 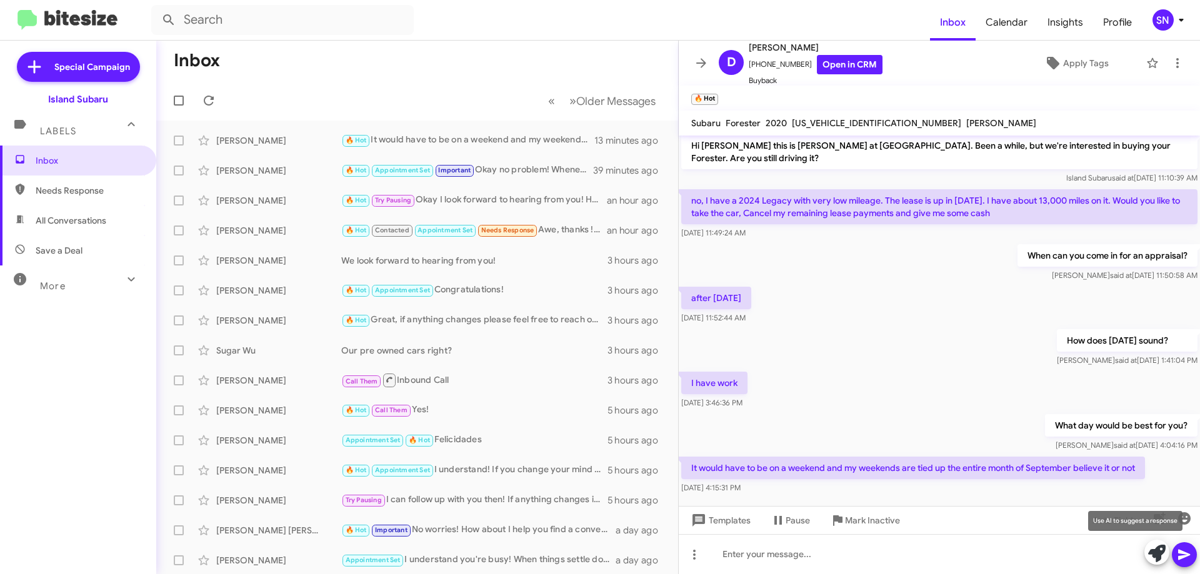 I want to click on div: 13 minutes ago, so click(x=631, y=141).